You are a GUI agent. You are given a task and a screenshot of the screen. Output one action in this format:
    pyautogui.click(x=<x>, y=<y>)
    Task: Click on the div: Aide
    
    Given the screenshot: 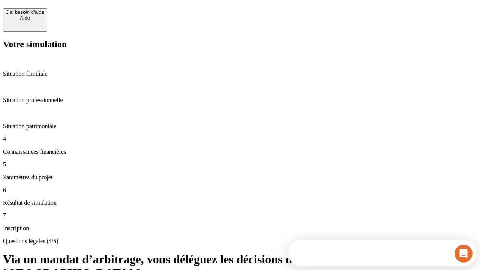 What is the action you would take?
    pyautogui.click(x=25, y=18)
    